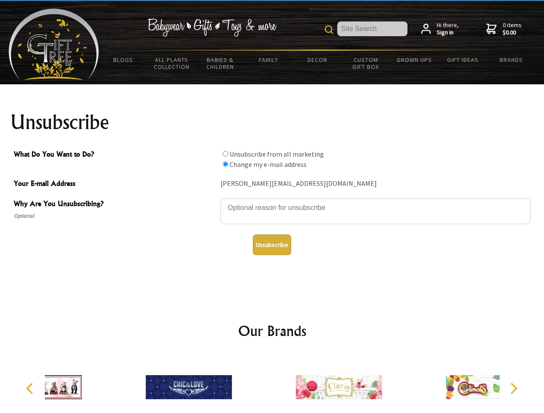 Image resolution: width=544 pixels, height=413 pixels. What do you see at coordinates (329, 30) in the screenshot?
I see `img: product search` at bounding box center [329, 30].